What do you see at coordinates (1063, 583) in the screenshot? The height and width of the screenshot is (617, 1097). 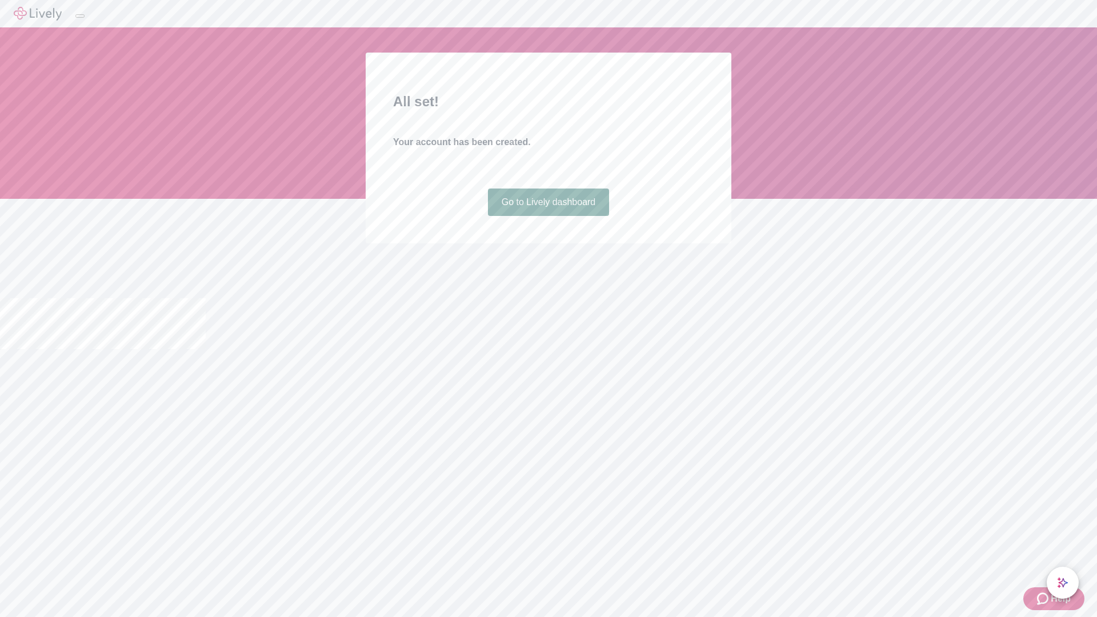 I see `svg: Lively AI Assistant` at bounding box center [1063, 583].